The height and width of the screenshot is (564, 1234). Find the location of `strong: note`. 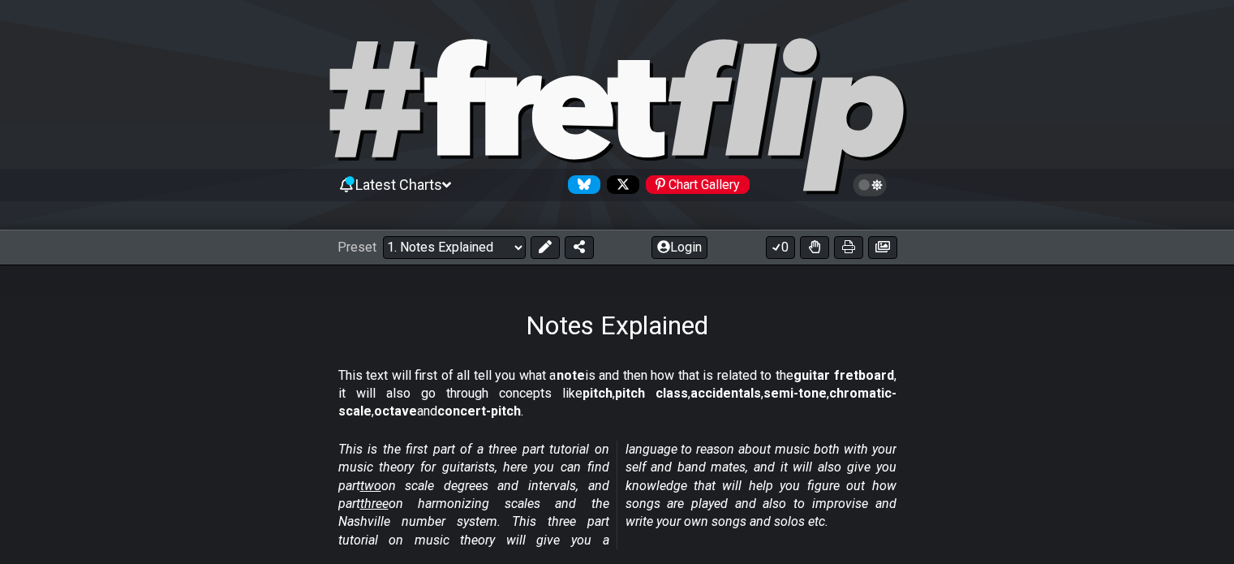

strong: note is located at coordinates (570, 375).